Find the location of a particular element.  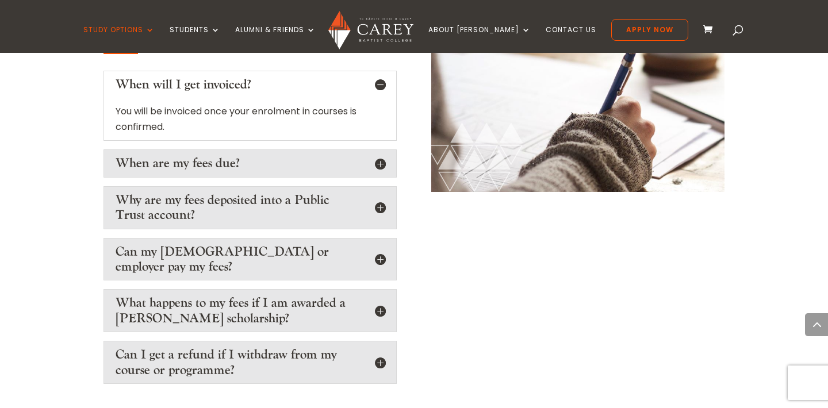

h5: When will I get invoiced? is located at coordinates (250, 85).